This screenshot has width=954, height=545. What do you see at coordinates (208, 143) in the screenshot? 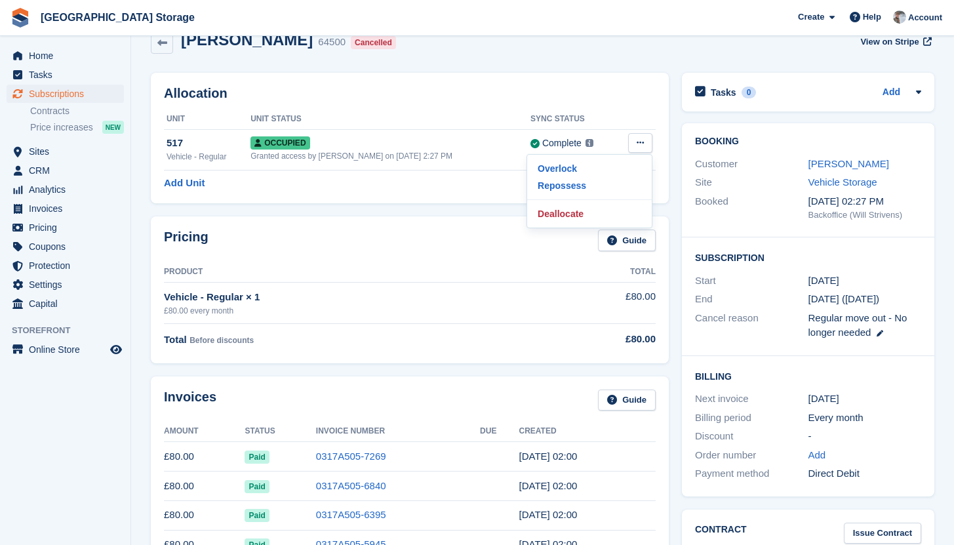
I see `div: 517` at bounding box center [208, 143].